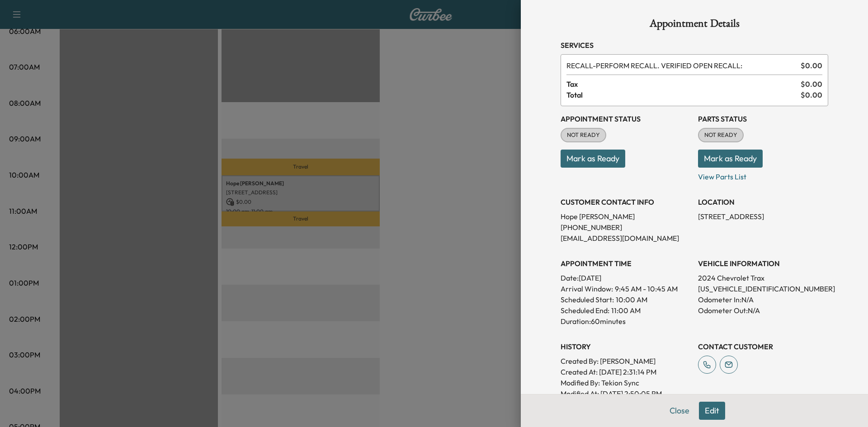 The width and height of the screenshot is (868, 427). What do you see at coordinates (646, 289) in the screenshot?
I see `span: 9:45 AM - 10:45 AM` at bounding box center [646, 289].